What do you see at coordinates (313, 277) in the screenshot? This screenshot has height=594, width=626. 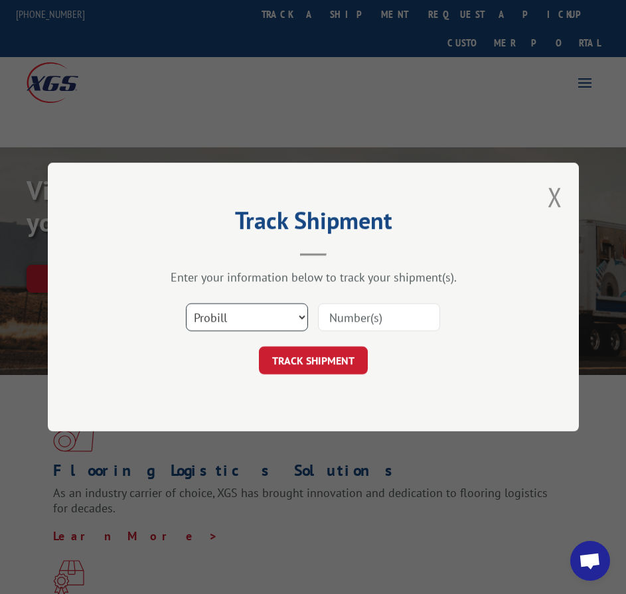 I see `div: Enter your information below to track your shipment(s).` at bounding box center [313, 277].